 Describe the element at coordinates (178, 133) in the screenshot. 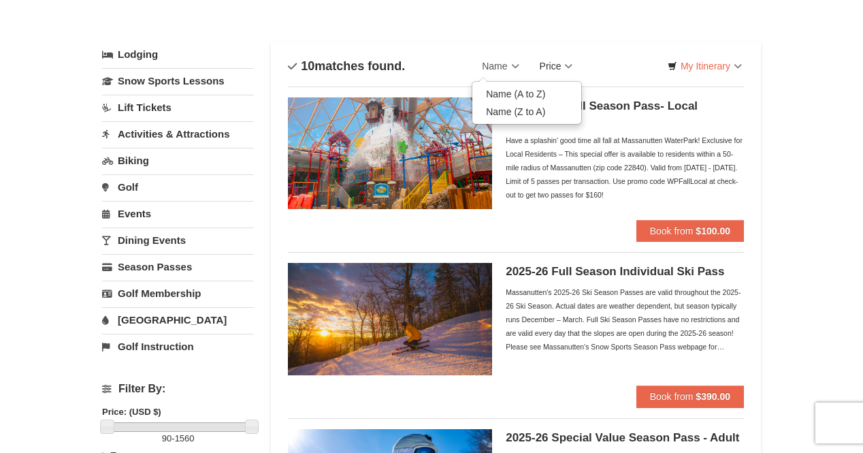

I see `a: Activities & Attractions` at that location.